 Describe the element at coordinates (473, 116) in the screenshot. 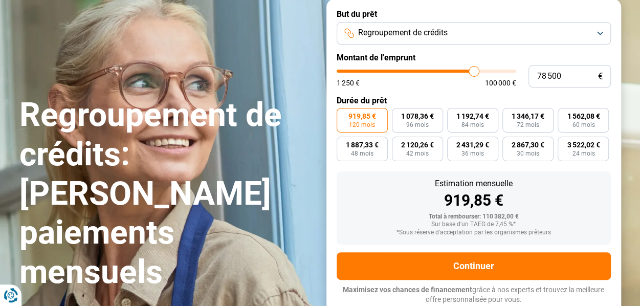

I see `span: 1 192,74 €` at that location.